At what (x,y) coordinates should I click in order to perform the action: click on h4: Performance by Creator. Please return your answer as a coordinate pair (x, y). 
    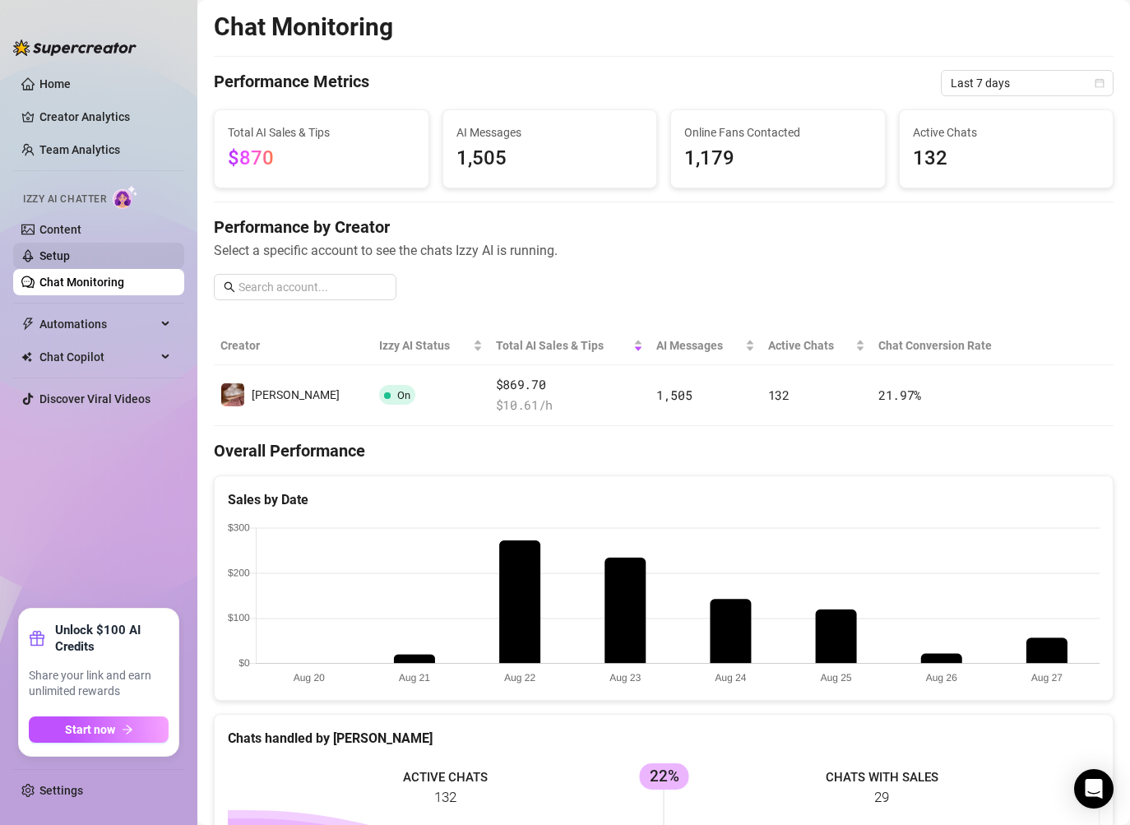
    Looking at the image, I should click on (664, 227).